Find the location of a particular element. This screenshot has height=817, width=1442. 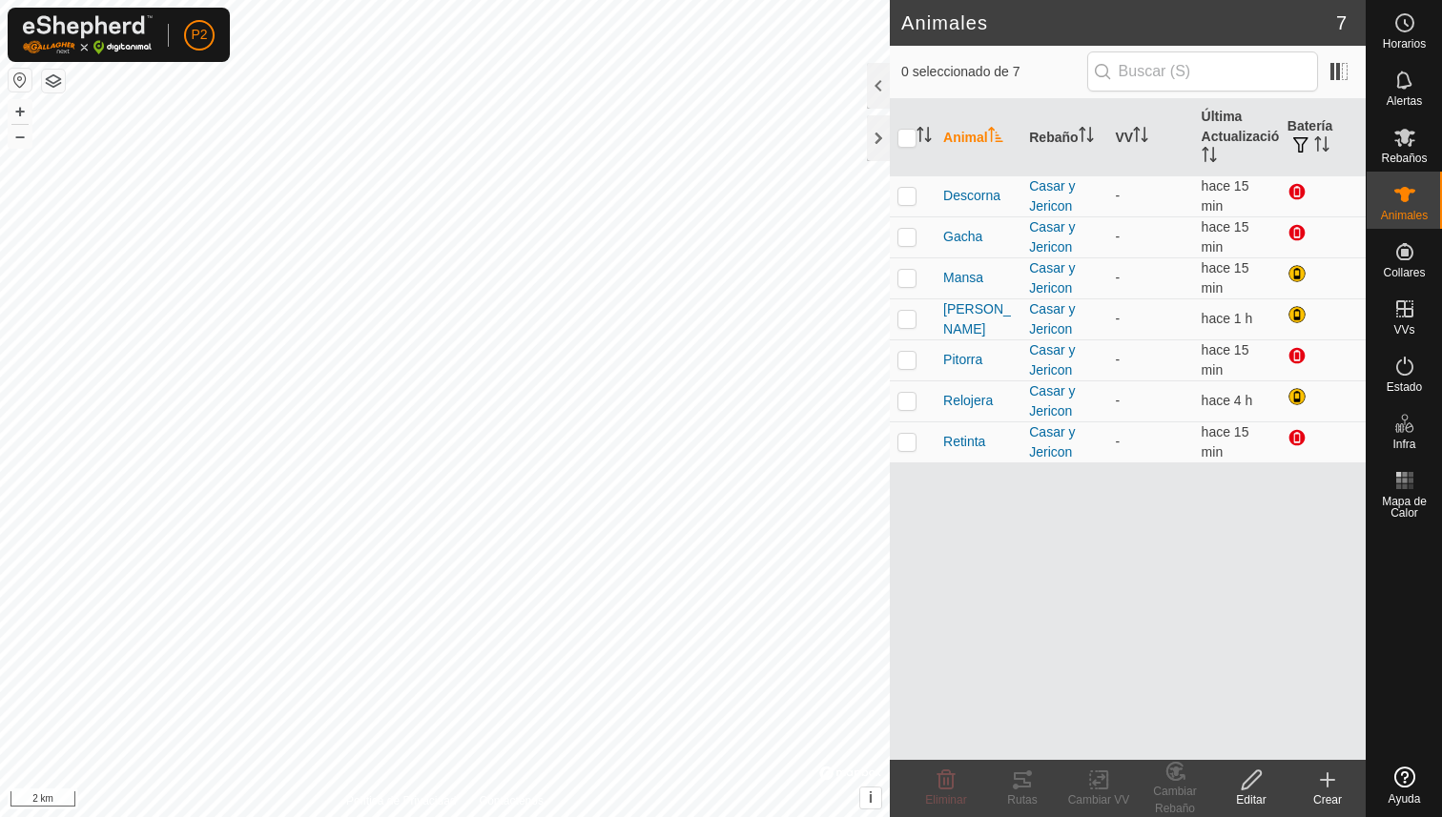

span: Gacha is located at coordinates (962, 236).